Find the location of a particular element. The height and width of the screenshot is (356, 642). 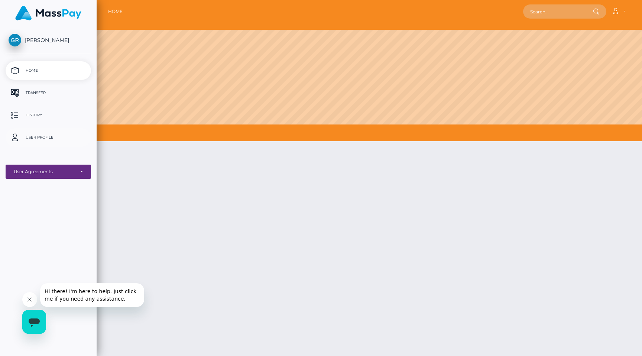

p: History is located at coordinates (48, 115).